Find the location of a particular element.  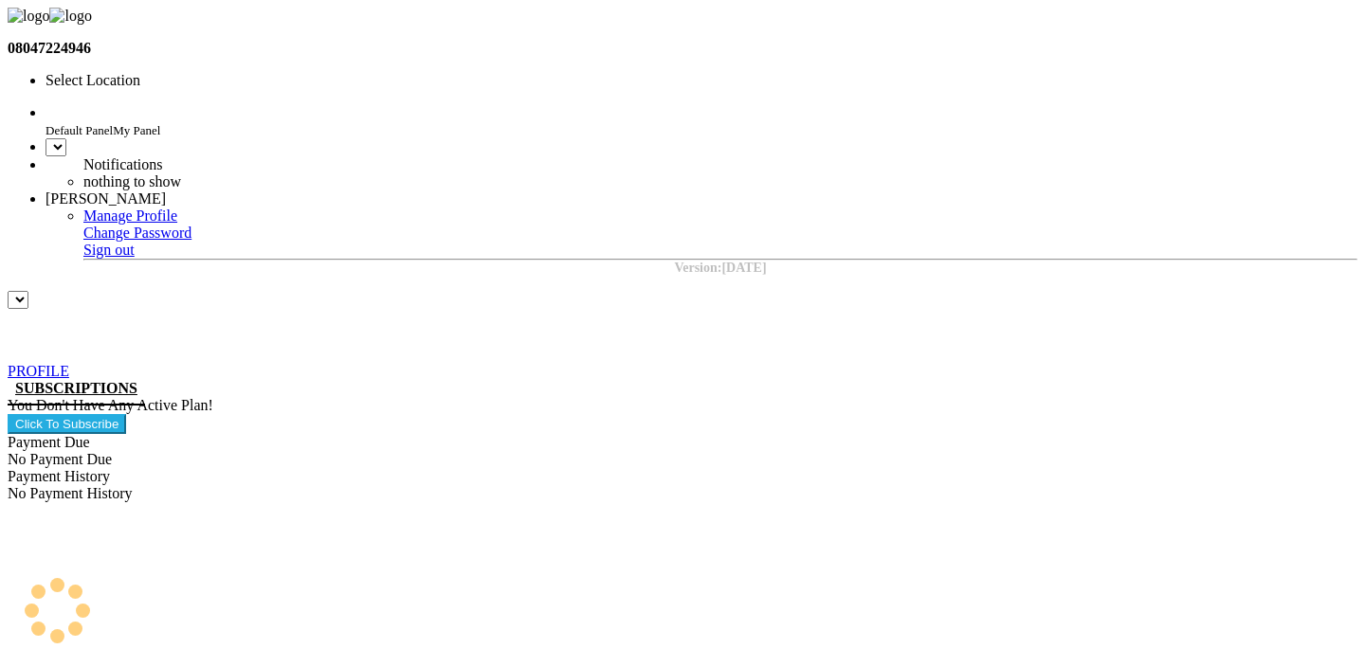

span: My Panel is located at coordinates (137, 130).